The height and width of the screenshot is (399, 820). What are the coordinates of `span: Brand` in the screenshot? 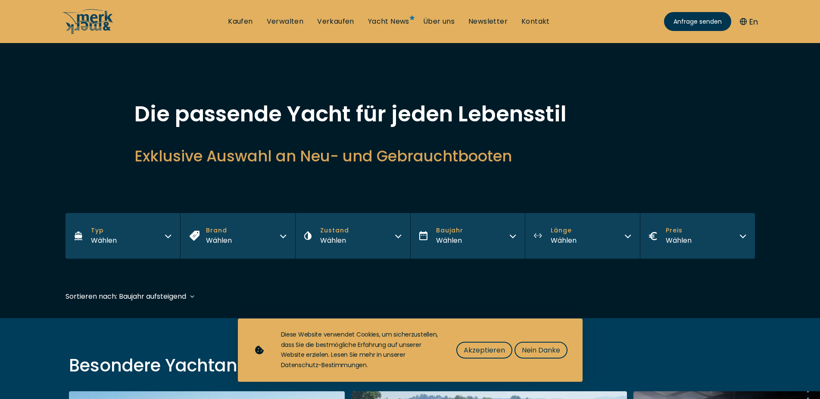 It's located at (219, 230).